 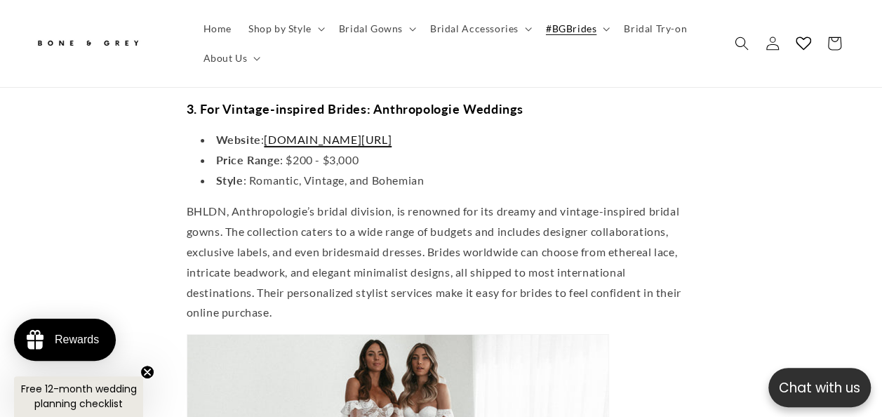 I want to click on summary: Bridal Gowns, so click(x=376, y=29).